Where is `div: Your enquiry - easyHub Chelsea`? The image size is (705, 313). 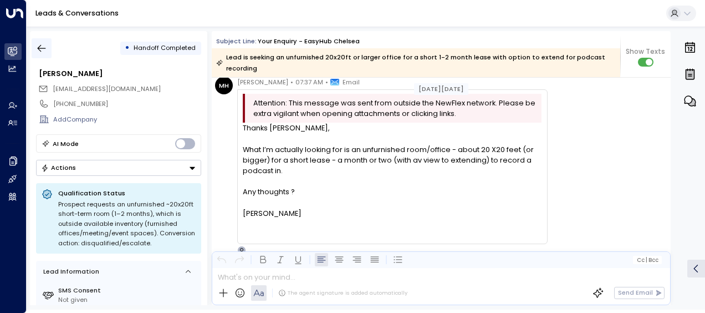
div: Your enquiry - easyHub Chelsea is located at coordinates (309, 41).